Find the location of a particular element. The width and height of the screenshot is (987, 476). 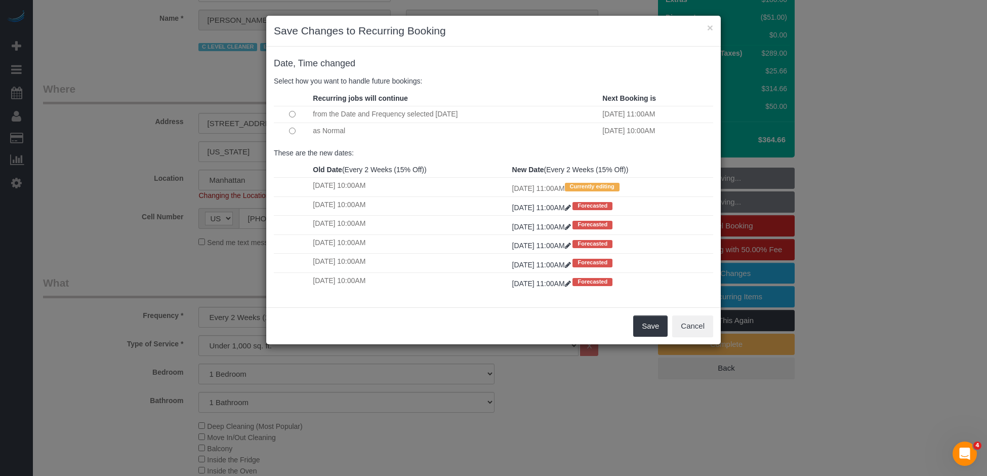

strong: Recurring jobs will continue is located at coordinates (360, 98).